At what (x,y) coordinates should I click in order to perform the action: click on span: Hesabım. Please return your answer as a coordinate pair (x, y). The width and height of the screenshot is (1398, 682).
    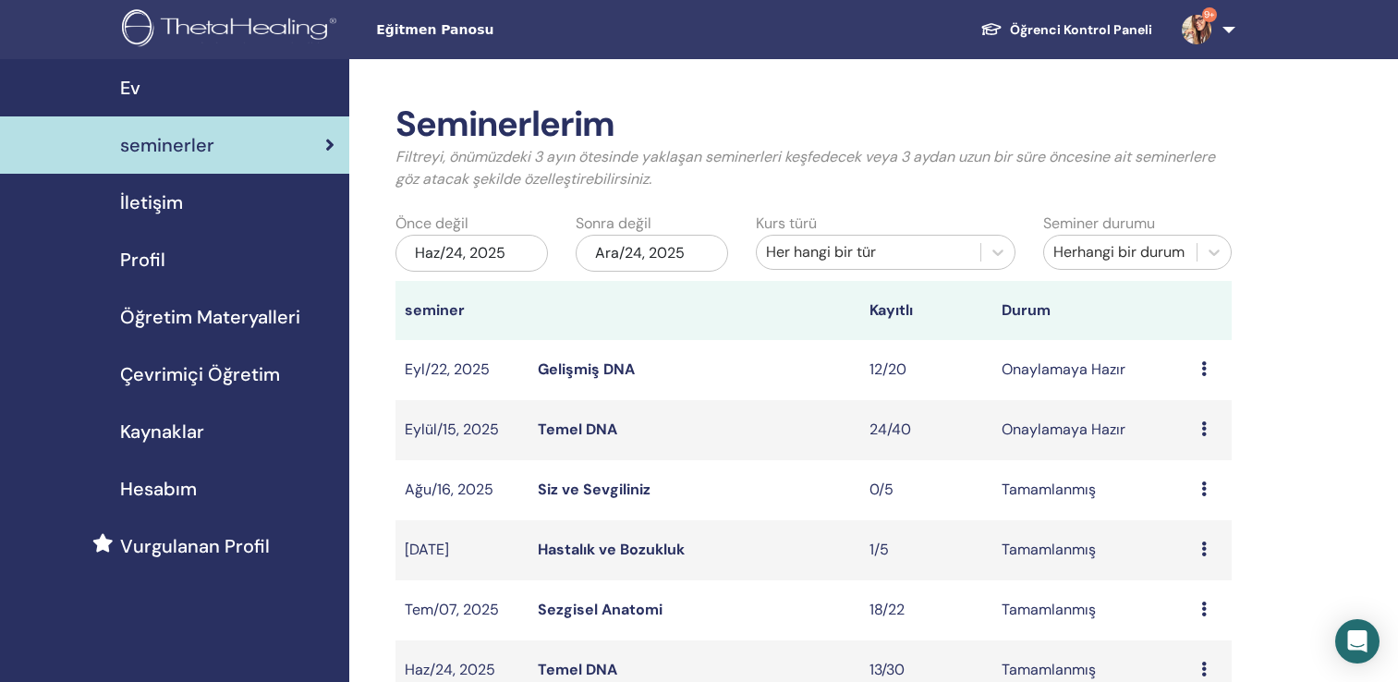
    Looking at the image, I should click on (158, 489).